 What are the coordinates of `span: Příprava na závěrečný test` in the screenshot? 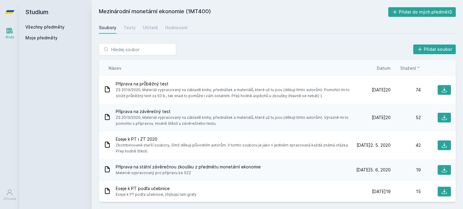 It's located at (237, 112).